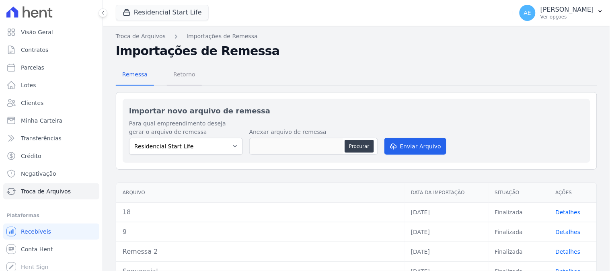 This screenshot has width=610, height=271. What do you see at coordinates (260, 193) in the screenshot?
I see `th: Arquivo` at bounding box center [260, 193].